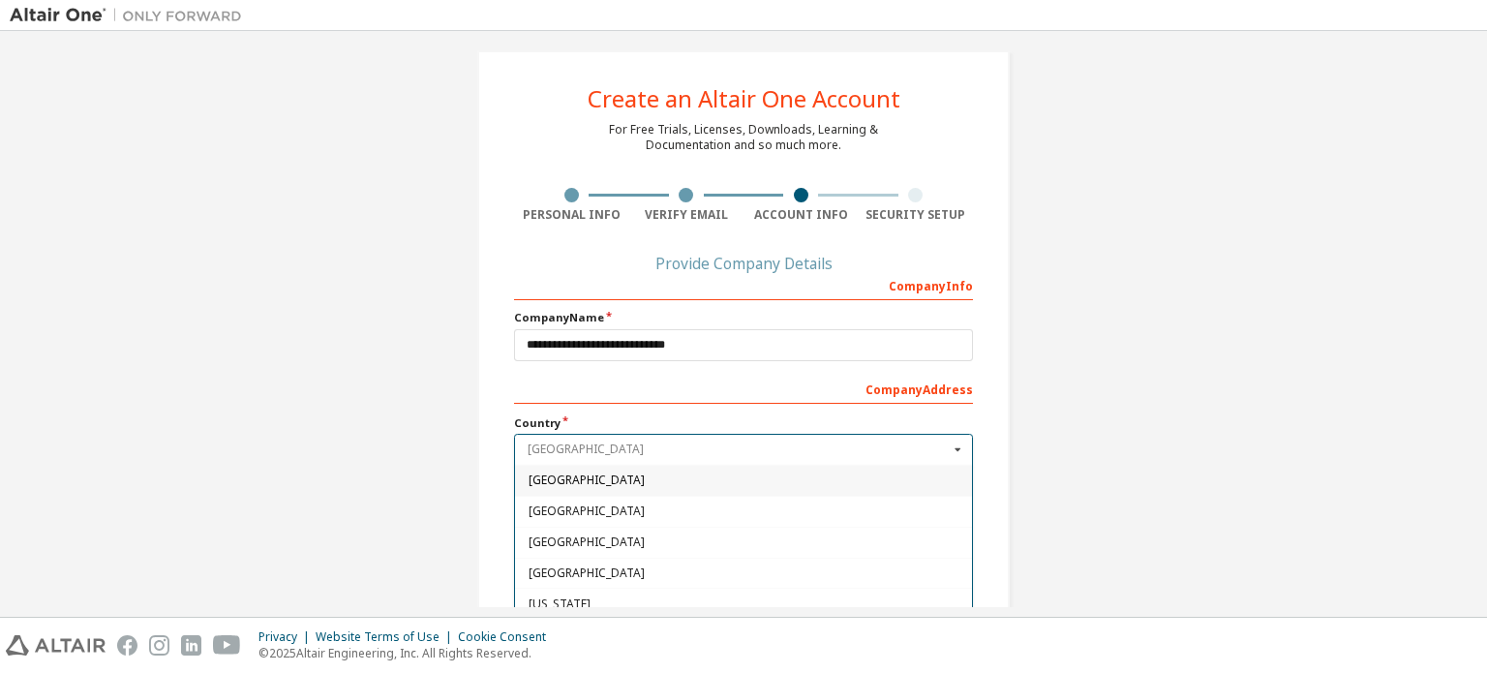  Describe the element at coordinates (386, 637) in the screenshot. I see `div: Website Terms of Use` at that location.